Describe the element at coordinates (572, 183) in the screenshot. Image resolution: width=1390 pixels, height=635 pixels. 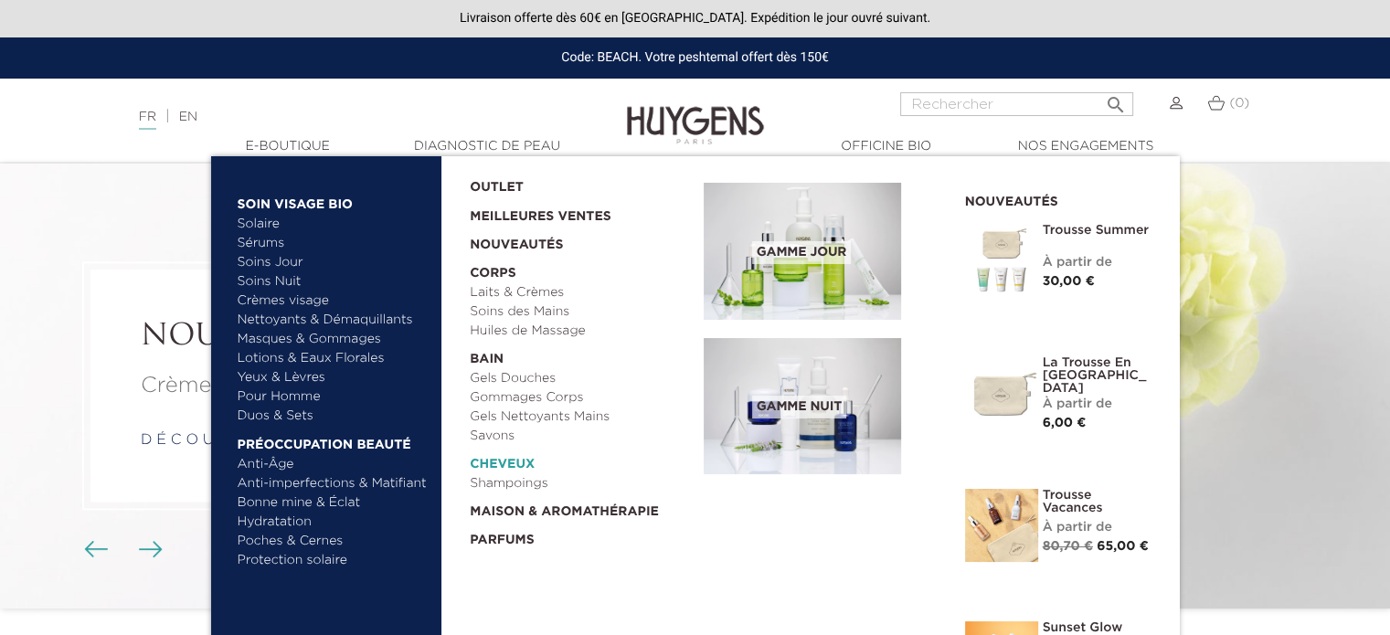
I see `a: OUTLET` at that location.